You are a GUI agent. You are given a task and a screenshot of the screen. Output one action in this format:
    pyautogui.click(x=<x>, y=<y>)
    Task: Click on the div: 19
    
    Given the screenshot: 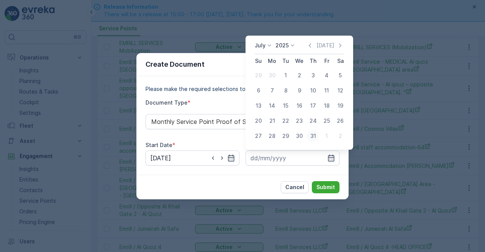 What is the action you would take?
    pyautogui.click(x=340, y=106)
    